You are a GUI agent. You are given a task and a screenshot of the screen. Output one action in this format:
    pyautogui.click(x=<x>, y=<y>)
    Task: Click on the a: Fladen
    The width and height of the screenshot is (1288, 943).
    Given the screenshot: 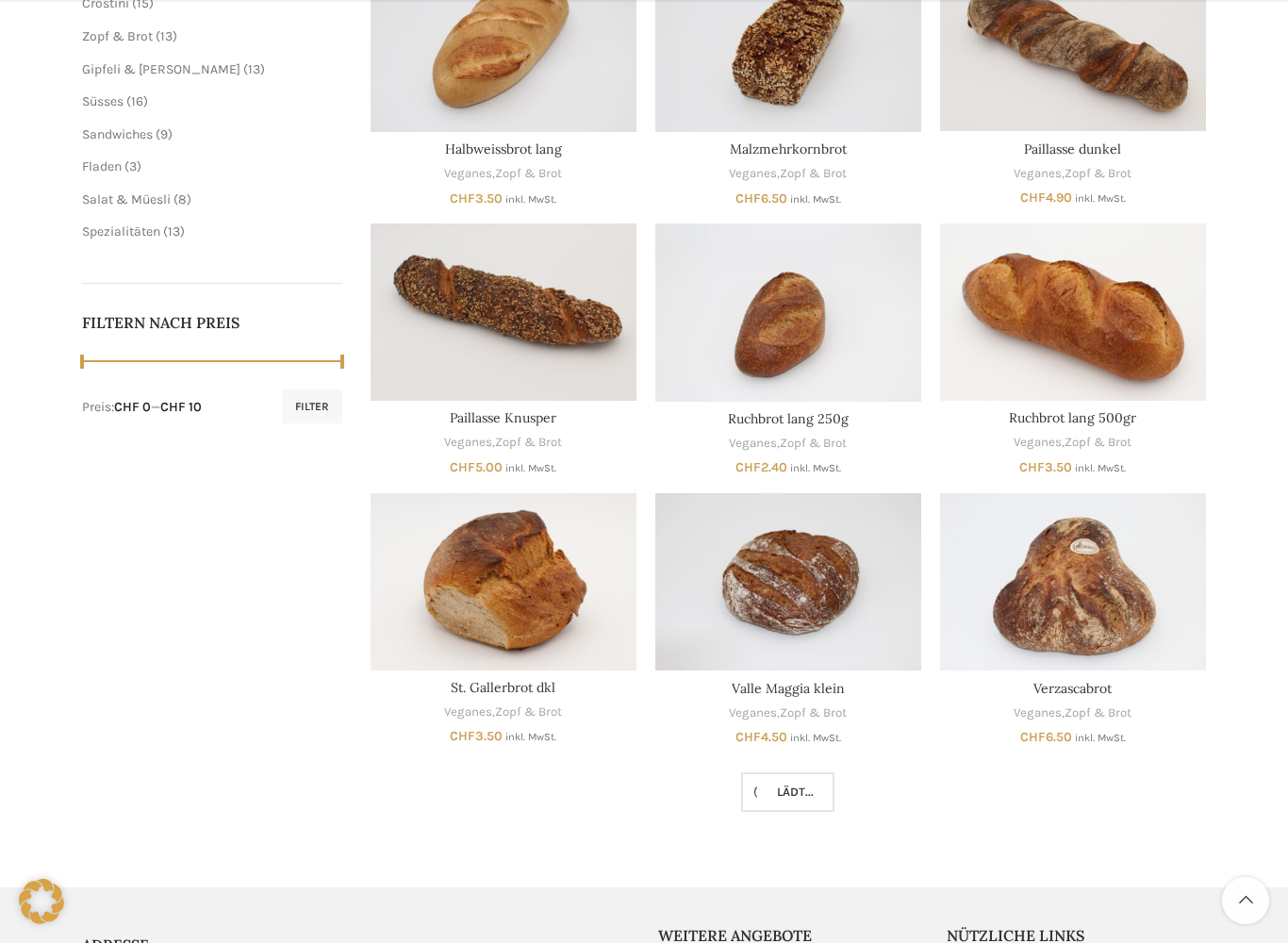 What is the action you would take?
    pyautogui.click(x=101, y=166)
    